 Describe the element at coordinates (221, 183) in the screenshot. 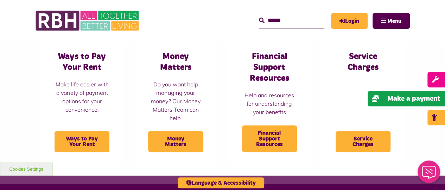

I see `button: Language & Accessibility` at that location.